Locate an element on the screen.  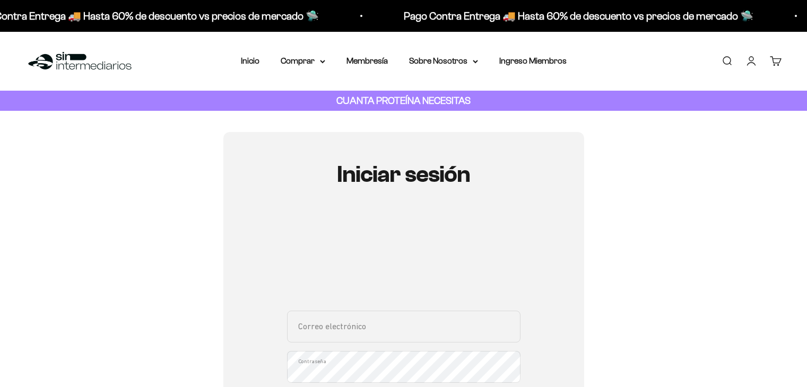
a: Membresía is located at coordinates (367, 60).